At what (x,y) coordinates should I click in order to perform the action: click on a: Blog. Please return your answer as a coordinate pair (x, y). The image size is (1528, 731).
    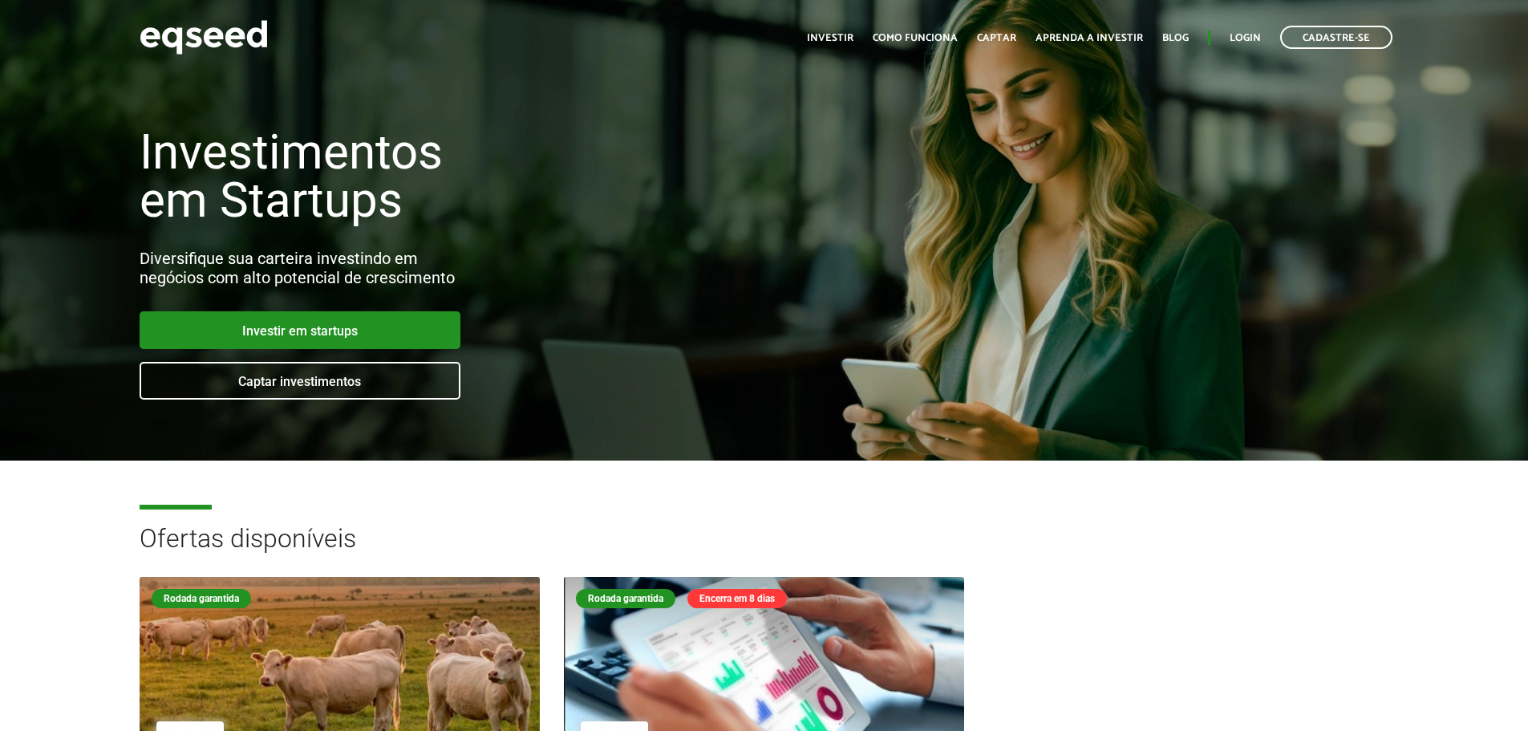
    Looking at the image, I should click on (1175, 38).